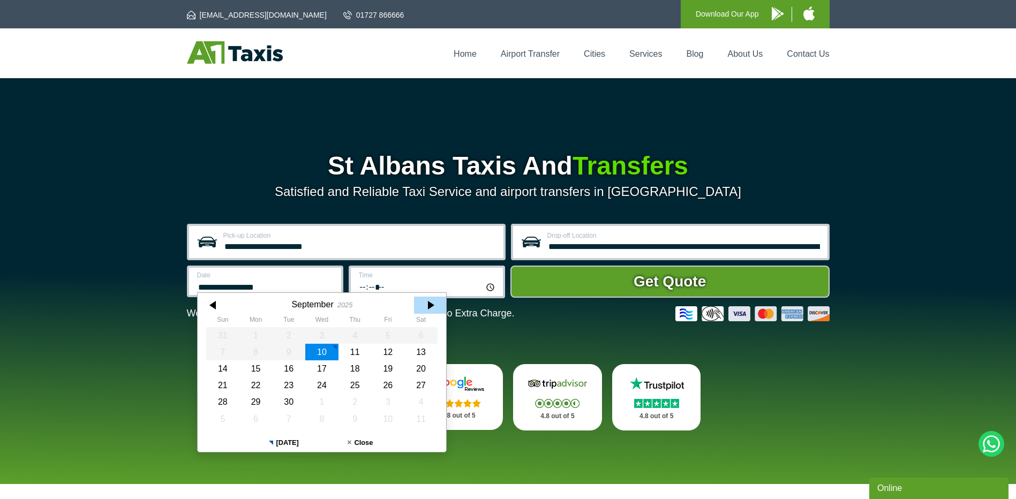 The image size is (1016, 499). Describe the element at coordinates (255, 321) in the screenshot. I see `th: Monday` at that location.